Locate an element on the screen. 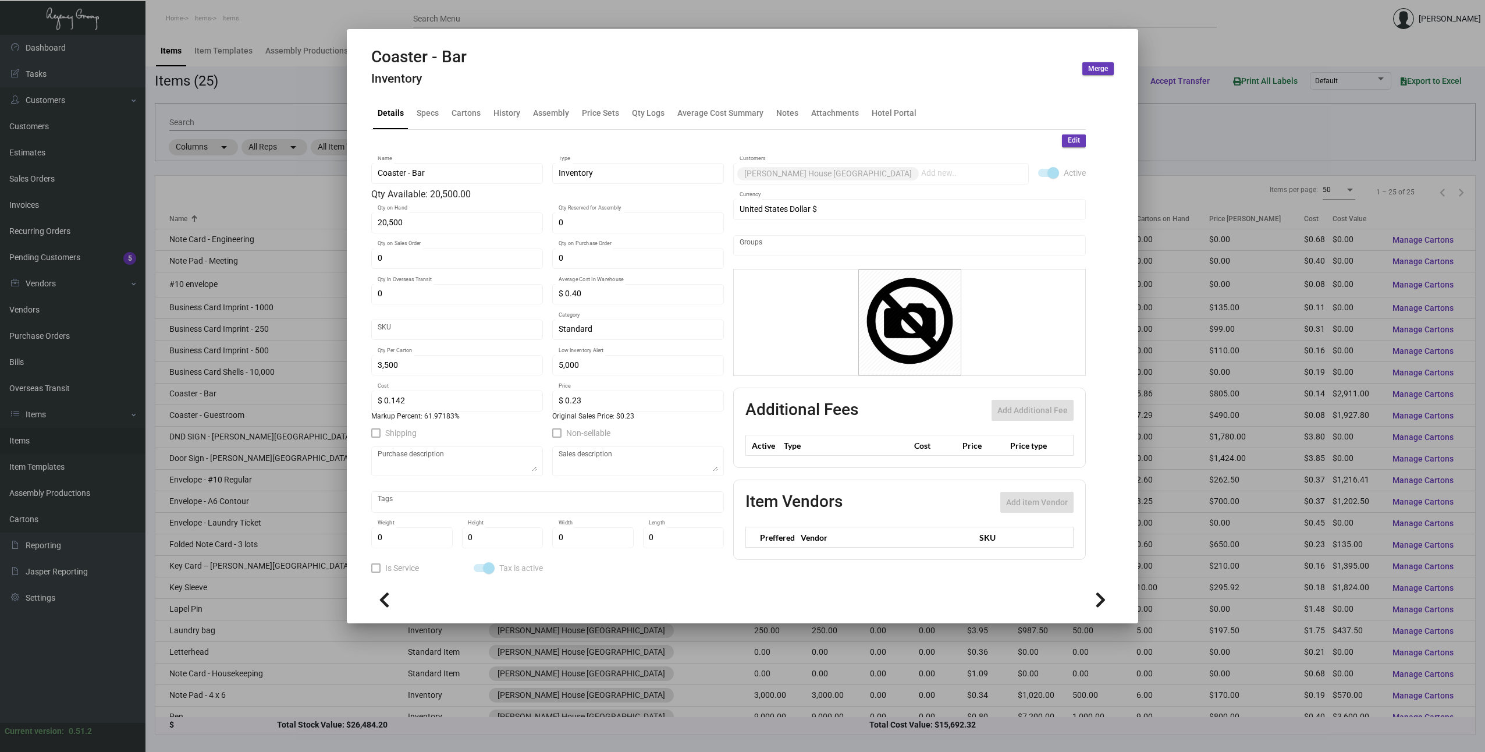 Image resolution: width=1485 pixels, height=752 pixels. div: History is located at coordinates (507, 113).